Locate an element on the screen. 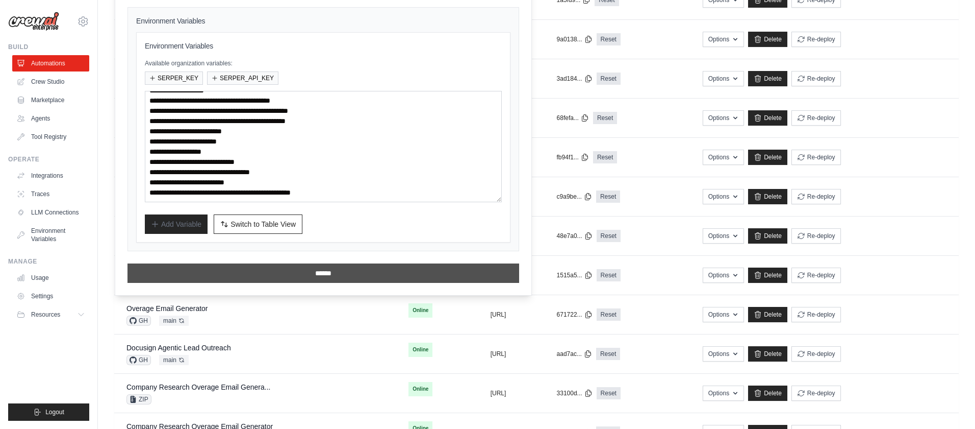 The width and height of the screenshot is (975, 429). a: Company Research Overage Email Genera... is located at coordinates (198, 387).